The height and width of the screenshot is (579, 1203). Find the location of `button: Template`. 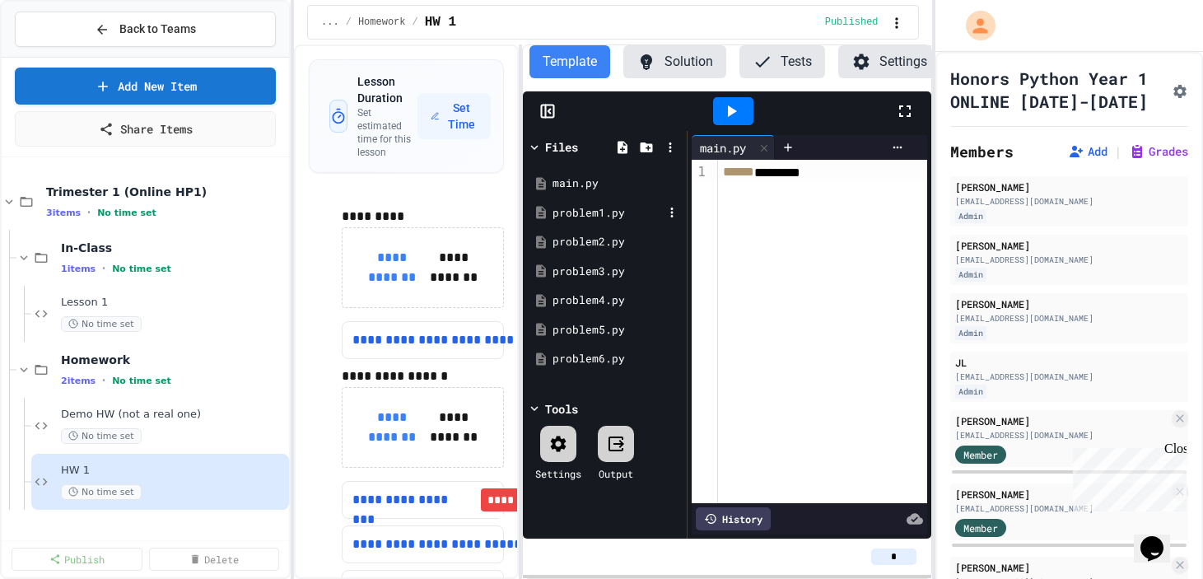

button: Template is located at coordinates (570, 62).